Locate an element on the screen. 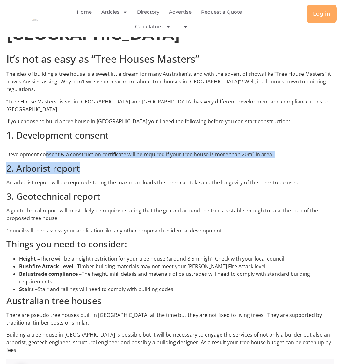  p: Council will then assess your application like any other proposed residential development. is located at coordinates (170, 231).